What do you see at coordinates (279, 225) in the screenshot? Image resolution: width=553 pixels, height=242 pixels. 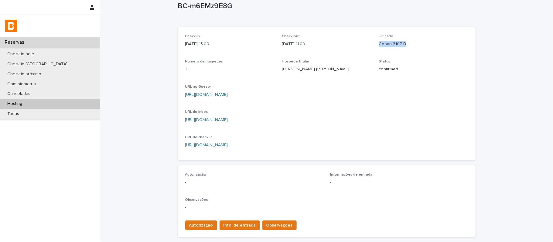 I see `button: Observações` at bounding box center [279, 225].